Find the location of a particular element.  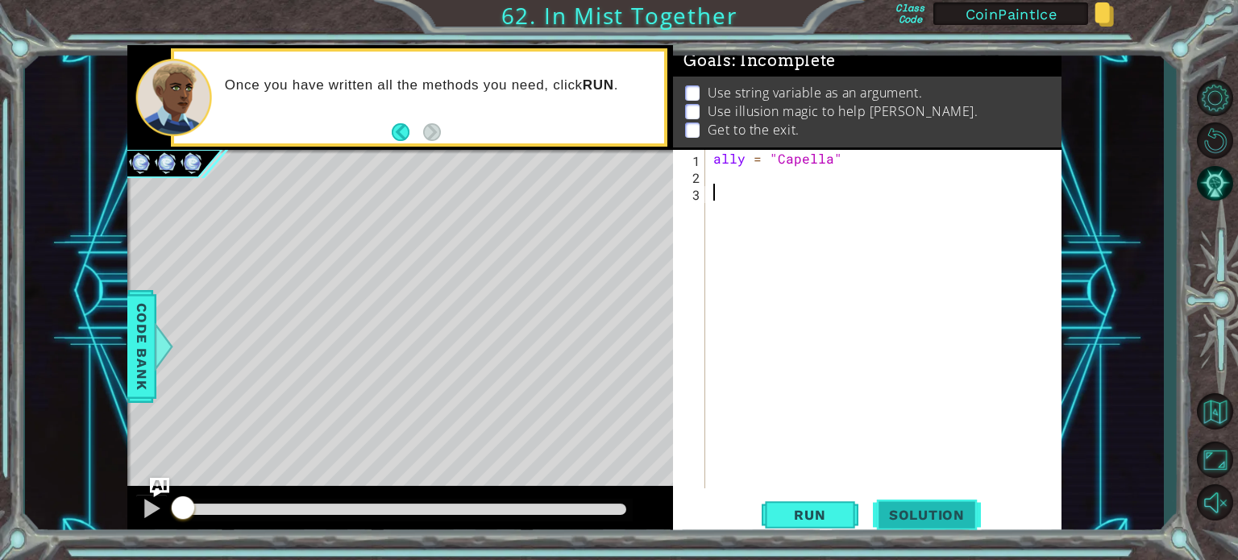

button: Unmute is located at coordinates (1214, 502).